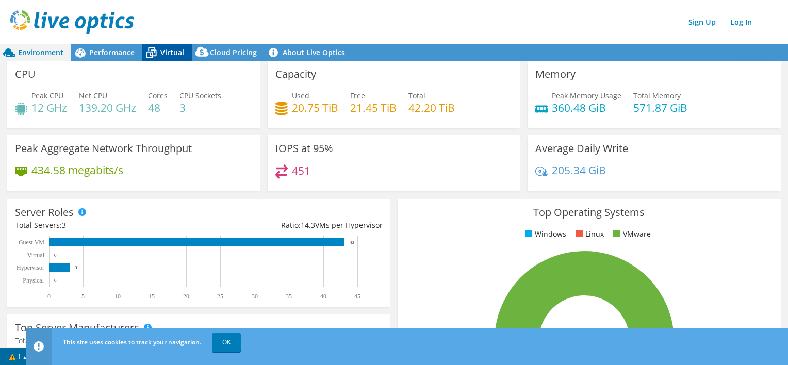 The height and width of the screenshot is (365, 788). I want to click on text: 45, so click(357, 296).